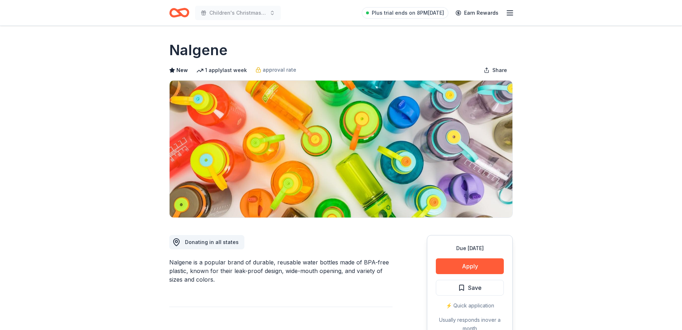 This screenshot has height=330, width=682. What do you see at coordinates (212, 242) in the screenshot?
I see `span: Donating in all states` at bounding box center [212, 242].